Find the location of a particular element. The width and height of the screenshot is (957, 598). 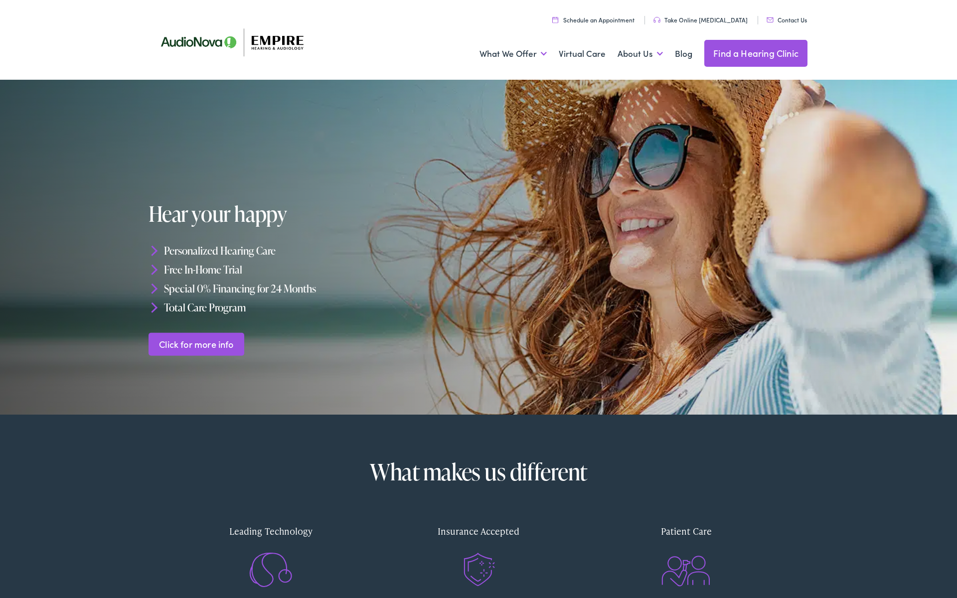

li: Free In-Home Trial is located at coordinates (316, 270).